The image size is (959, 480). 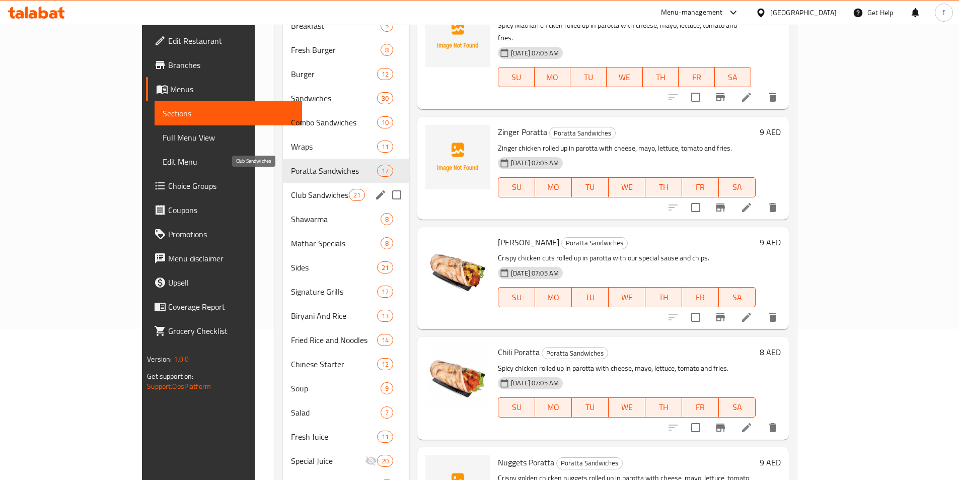 What do you see at coordinates (518, 352) in the screenshot?
I see `span: Chili Poratta` at bounding box center [518, 352].